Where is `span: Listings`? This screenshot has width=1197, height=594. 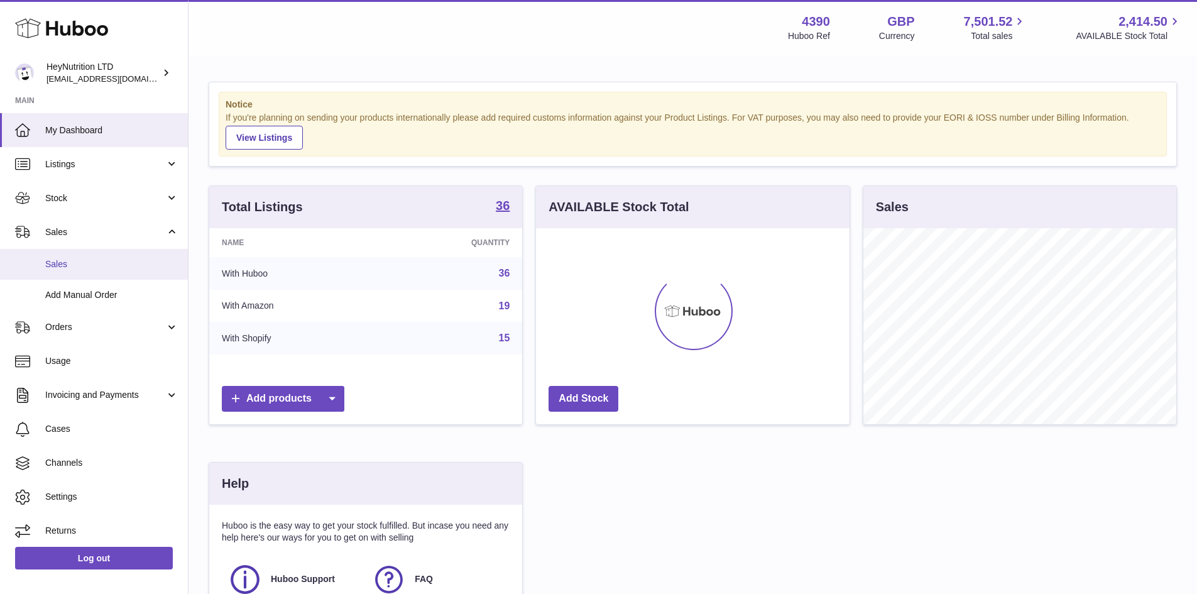
span: Listings is located at coordinates (105, 164).